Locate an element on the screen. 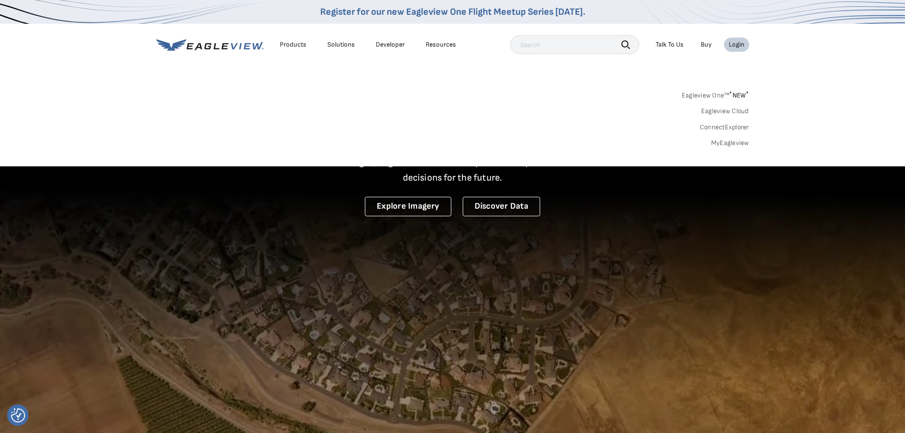 The height and width of the screenshot is (433, 905). a: Eagleview Cloud is located at coordinates (725, 111).